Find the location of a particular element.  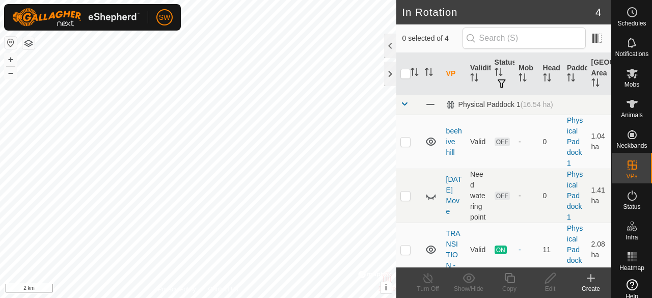

h2: In Rotation is located at coordinates (499, 12).